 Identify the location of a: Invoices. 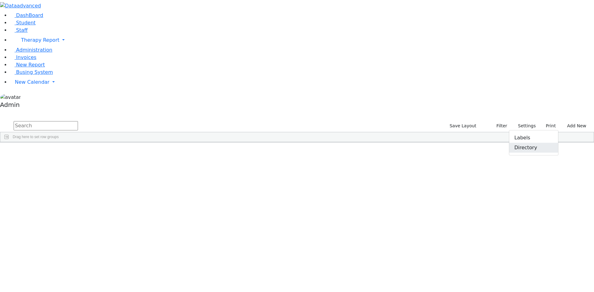
(23, 57).